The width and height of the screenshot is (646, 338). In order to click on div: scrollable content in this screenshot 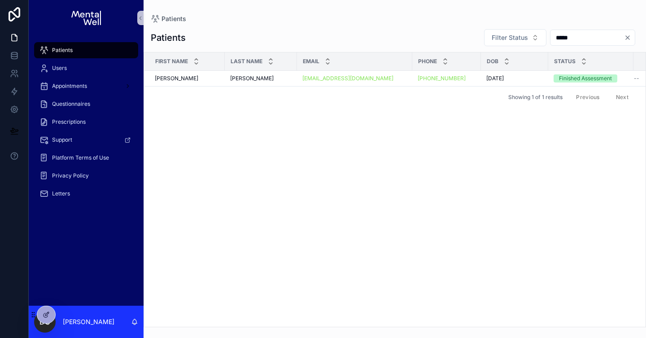, I will do `click(86, 125)`.